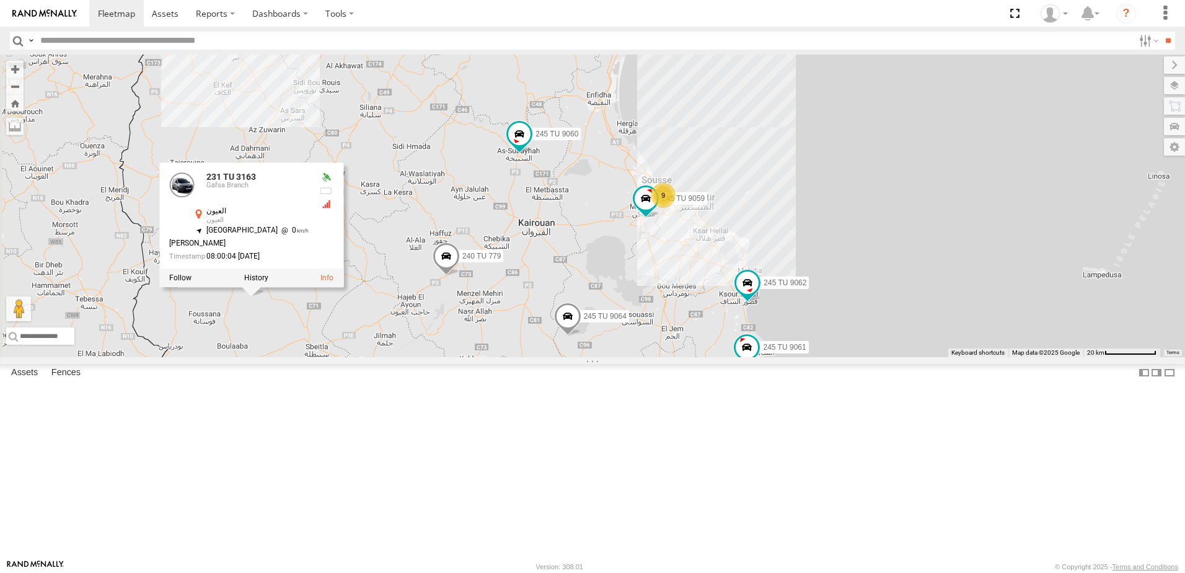 This screenshot has width=1185, height=573. I want to click on label: Search Query, so click(31, 40).